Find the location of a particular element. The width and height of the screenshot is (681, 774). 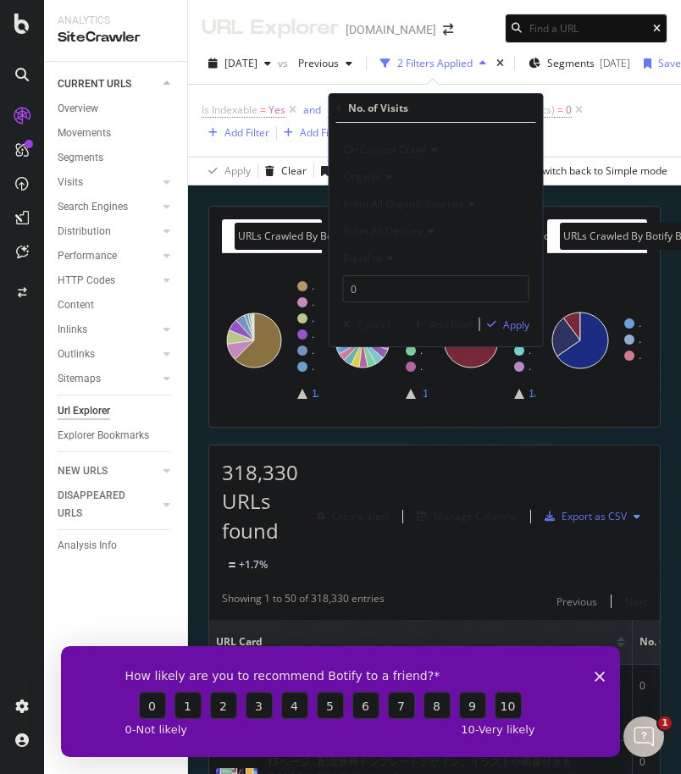

span: 318,330 URLs found is located at coordinates (260, 501).